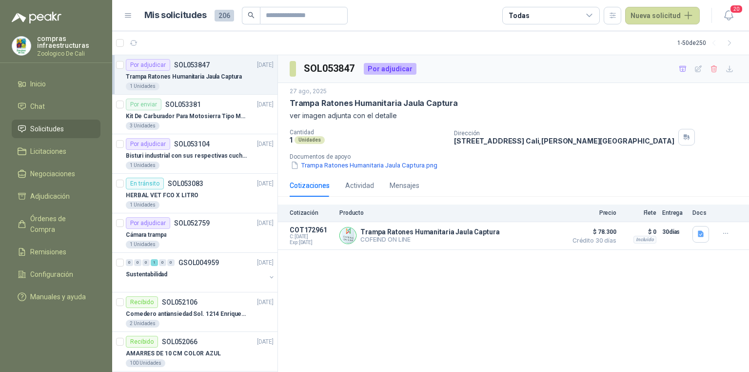 The image size is (749, 372). What do you see at coordinates (186, 156) in the screenshot?
I see `p: Bisturi industrial con sus respectivas cuchillas segun muestra` at bounding box center [186, 156].